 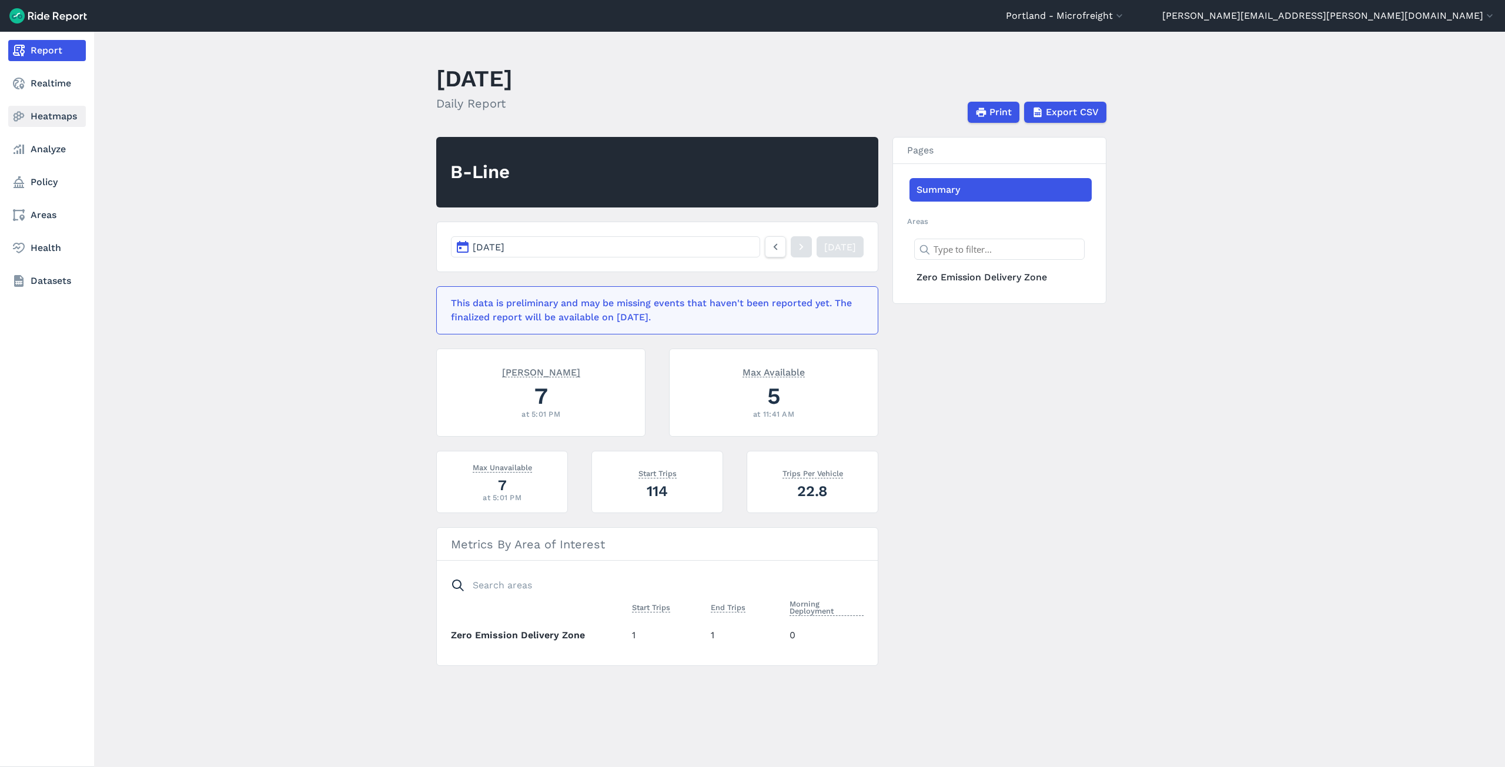 I want to click on span: End Trips, so click(x=728, y=607).